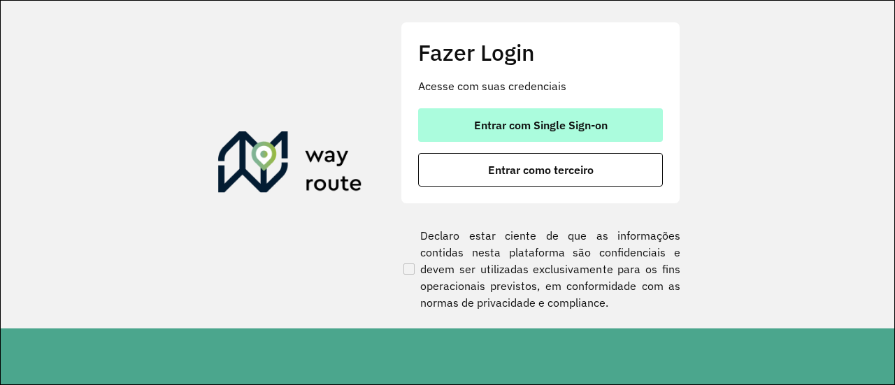 The width and height of the screenshot is (895, 385). What do you see at coordinates (290, 165) in the screenshot?
I see `img: Roteirizador AmbevTech` at bounding box center [290, 165].